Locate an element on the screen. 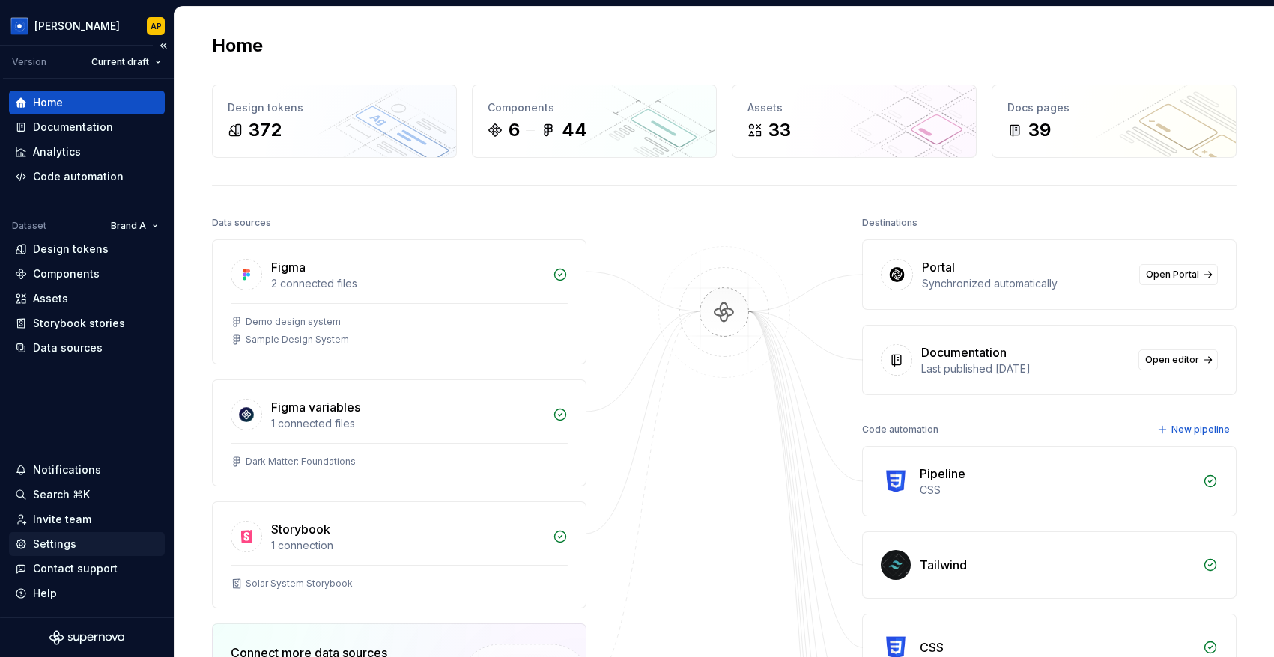 The width and height of the screenshot is (1274, 657). a: Assets is located at coordinates (87, 299).